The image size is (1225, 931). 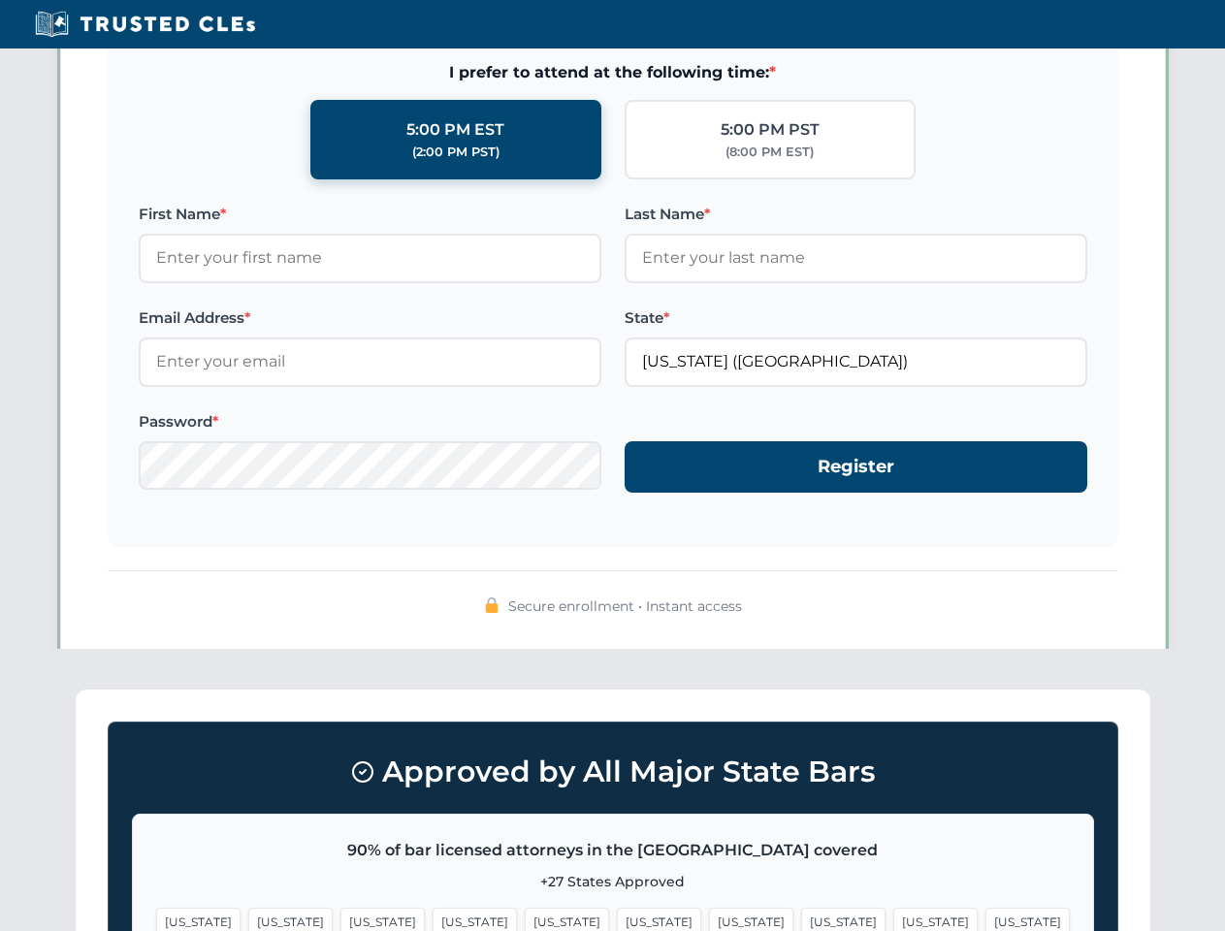 I want to click on label: State, so click(x=855, y=318).